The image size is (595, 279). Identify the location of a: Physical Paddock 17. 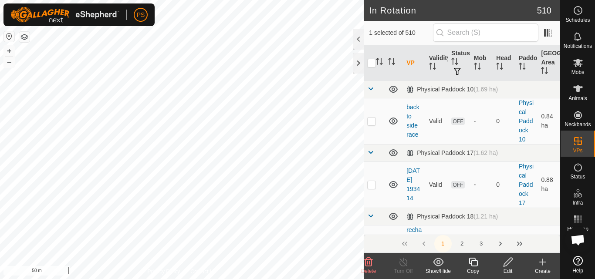
(526, 185).